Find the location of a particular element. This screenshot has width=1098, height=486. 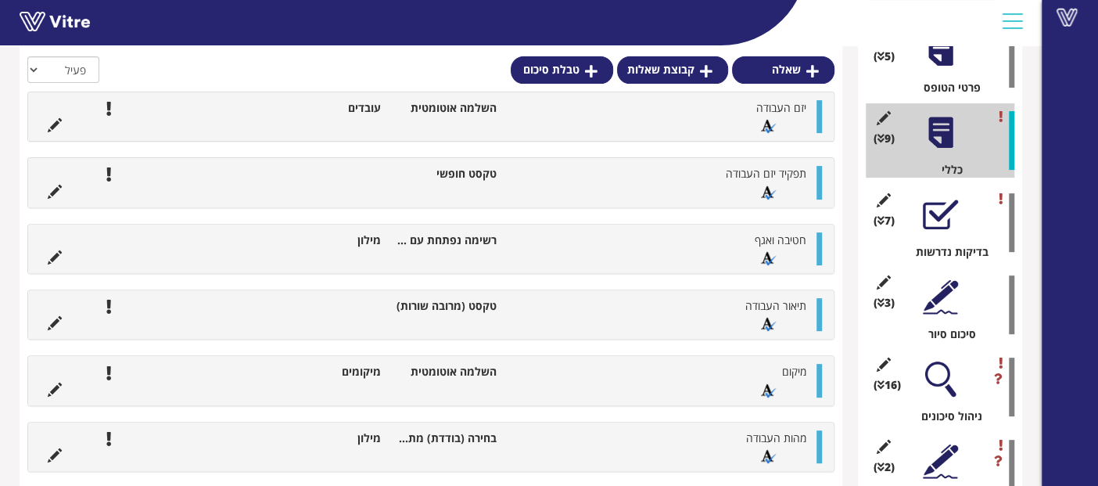

span: תיאור העבודה is located at coordinates (776, 305).